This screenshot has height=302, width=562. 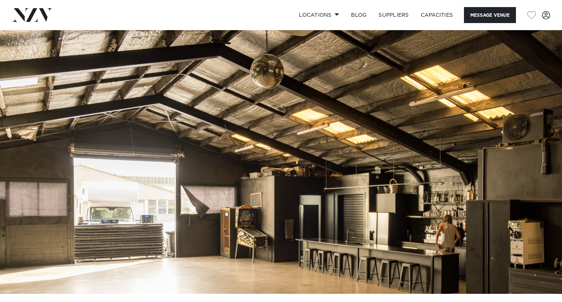 I want to click on a: SUPPLIERS, so click(x=394, y=15).